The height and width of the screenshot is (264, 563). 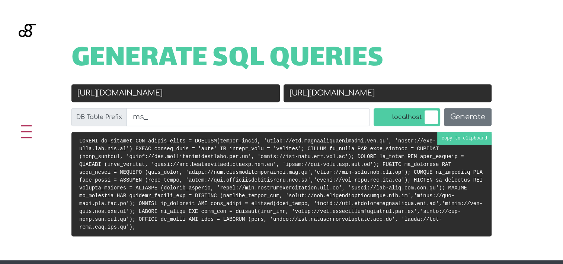 I want to click on label: DB Table Prefix, so click(x=99, y=117).